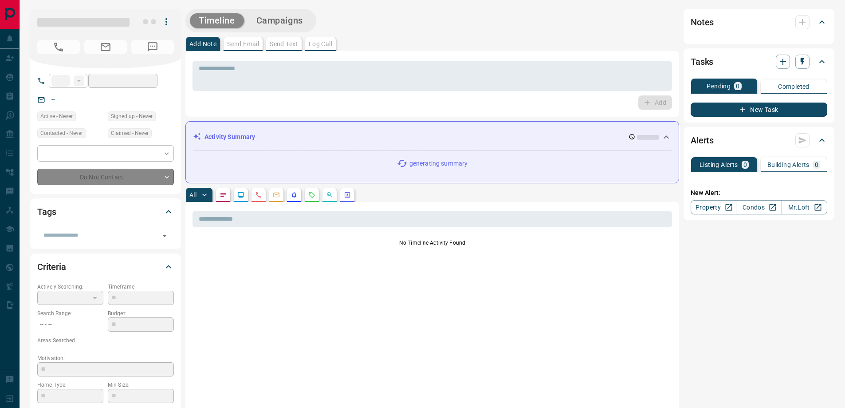 This screenshot has height=408, width=845. What do you see at coordinates (294, 195) in the screenshot?
I see `svg: Listing Alerts` at bounding box center [294, 195].